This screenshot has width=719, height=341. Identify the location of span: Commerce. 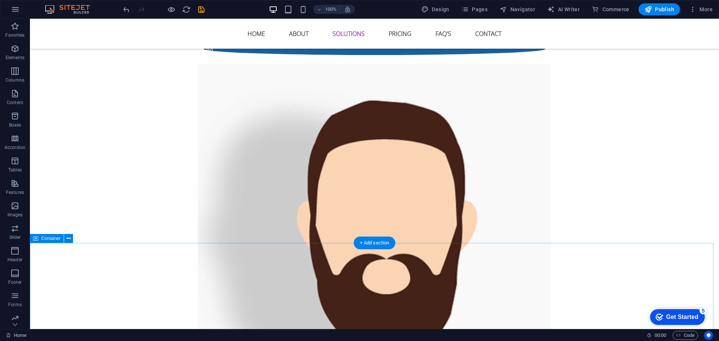
(611, 9).